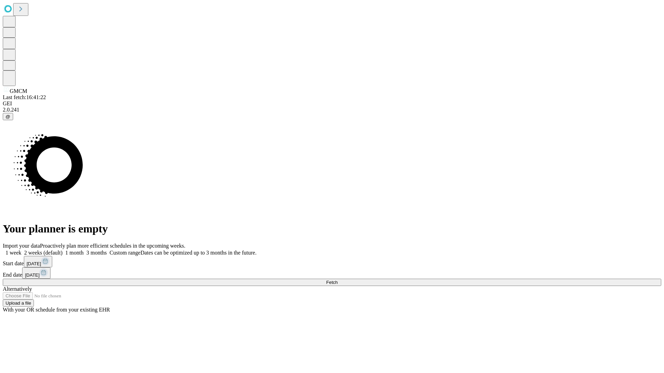 The image size is (664, 373). I want to click on span: Proactively plan more efficient schedules in the upcoming weeks., so click(113, 246).